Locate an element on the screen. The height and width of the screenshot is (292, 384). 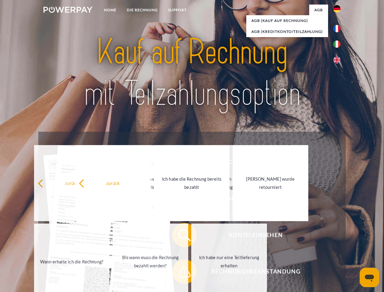
img: en is located at coordinates (337, 60).